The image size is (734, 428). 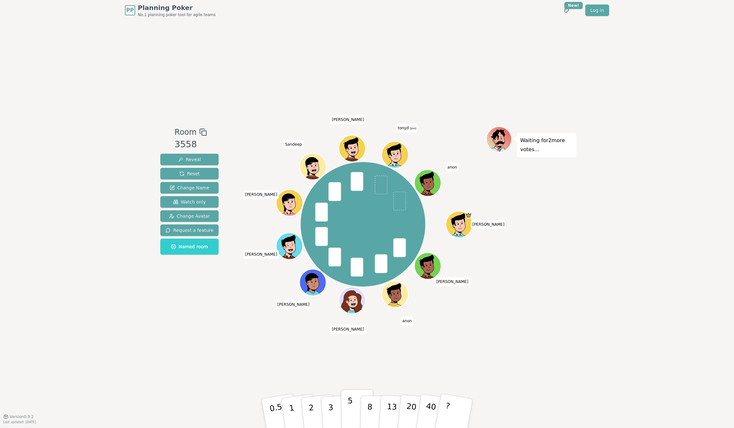 What do you see at coordinates (189, 247) in the screenshot?
I see `button: Named room` at bounding box center [189, 247].